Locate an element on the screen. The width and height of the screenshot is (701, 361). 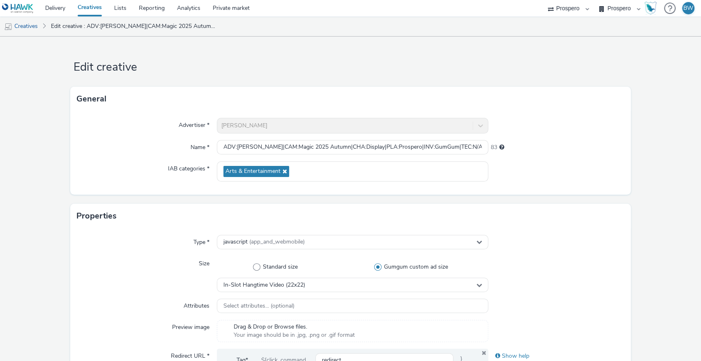
span: (app_and_webmobile) is located at coordinates (277, 241).